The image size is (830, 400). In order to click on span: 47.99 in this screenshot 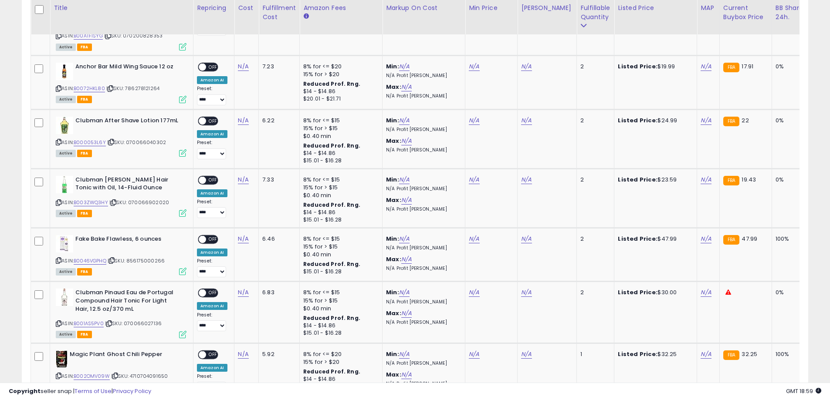, I will do `click(749, 239)`.